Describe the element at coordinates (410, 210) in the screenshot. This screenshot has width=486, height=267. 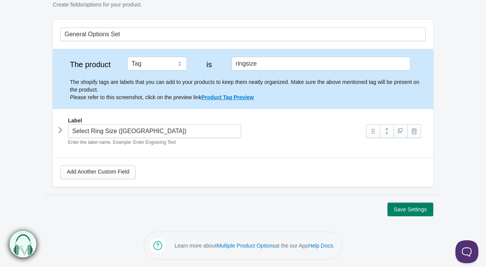
I see `button: Save Settings` at that location.